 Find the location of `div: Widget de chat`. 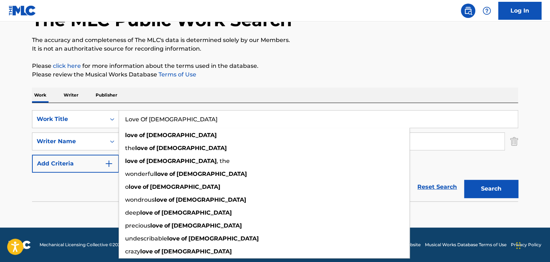

div: Widget de chat is located at coordinates (532, 245).